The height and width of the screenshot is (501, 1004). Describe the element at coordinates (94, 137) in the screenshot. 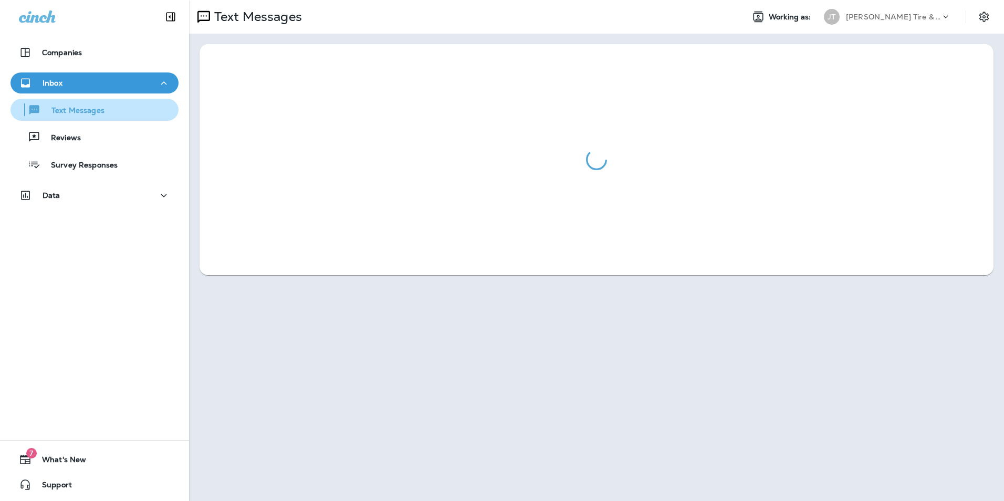

I see `button: Reviews` at that location.